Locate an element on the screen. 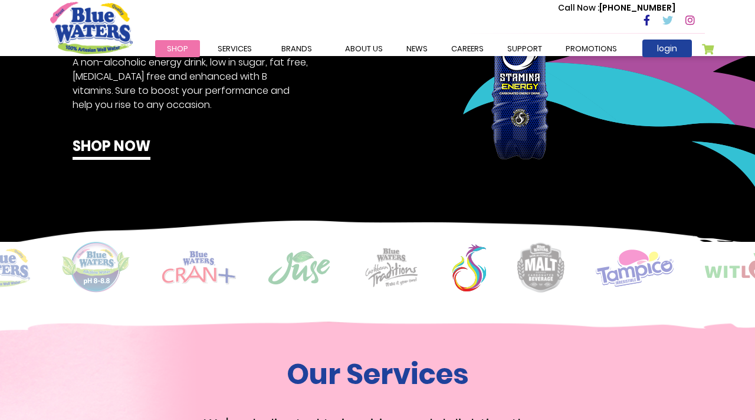 This screenshot has width=755, height=420. a: Shop now is located at coordinates (111, 147).